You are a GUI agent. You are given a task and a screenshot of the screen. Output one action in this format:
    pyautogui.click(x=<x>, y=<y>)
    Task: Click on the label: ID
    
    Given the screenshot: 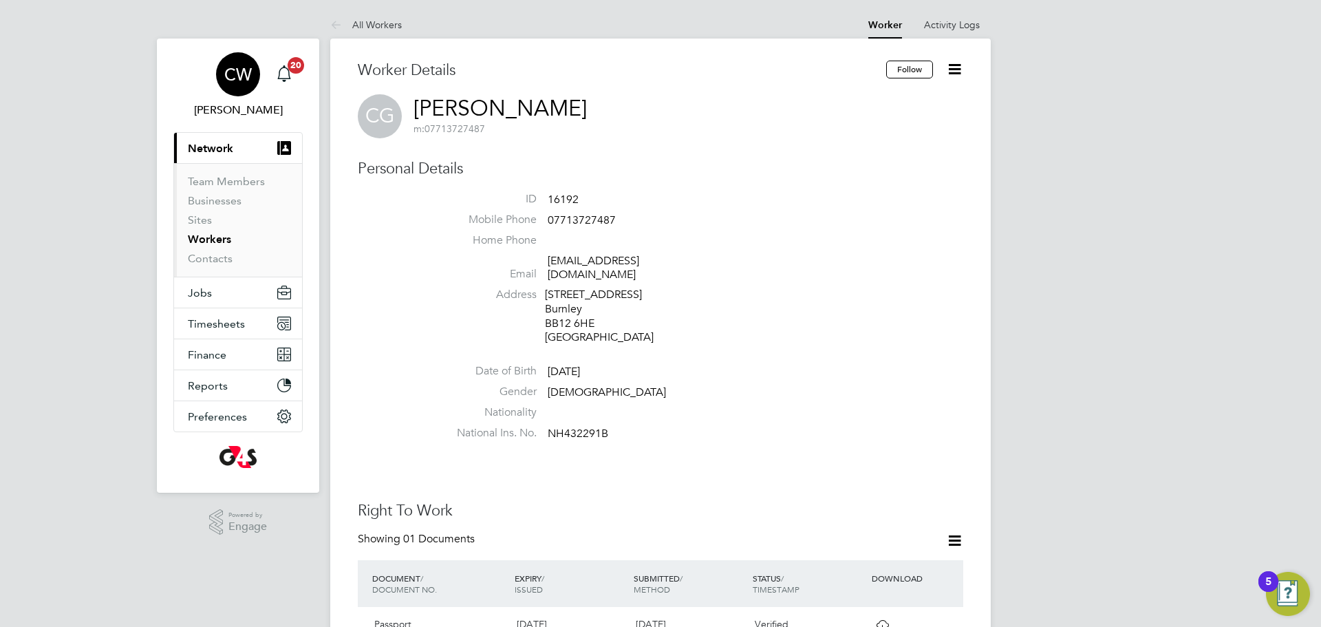 What is the action you would take?
    pyautogui.click(x=489, y=199)
    